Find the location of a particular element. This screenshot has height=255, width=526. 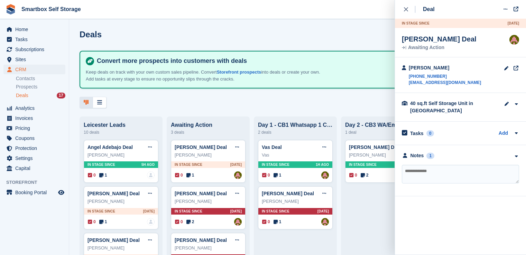

div: Day 2 - CB3 WA/Email 1 is located at coordinates (382, 125).